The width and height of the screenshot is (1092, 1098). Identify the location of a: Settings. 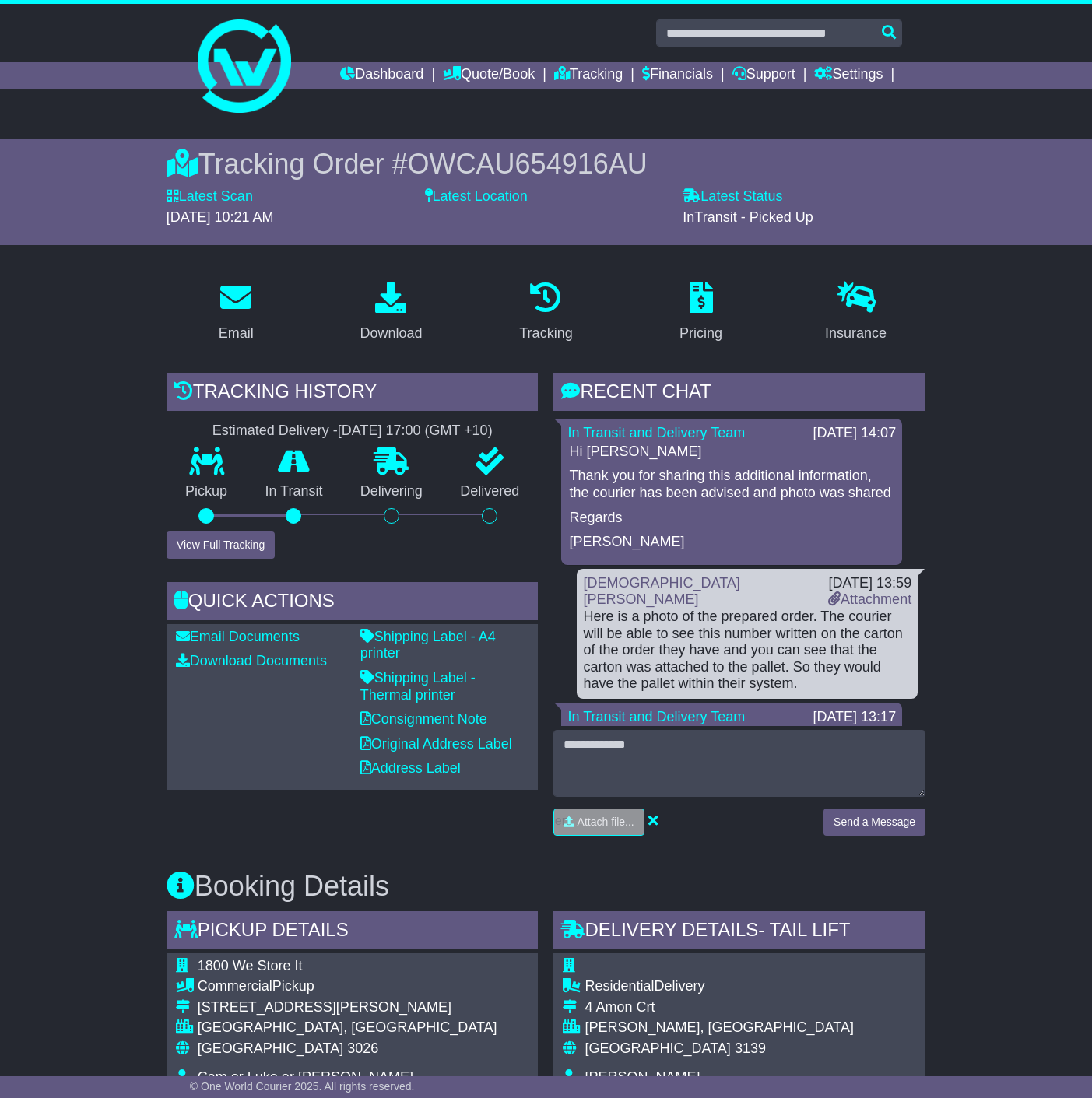
(848, 75).